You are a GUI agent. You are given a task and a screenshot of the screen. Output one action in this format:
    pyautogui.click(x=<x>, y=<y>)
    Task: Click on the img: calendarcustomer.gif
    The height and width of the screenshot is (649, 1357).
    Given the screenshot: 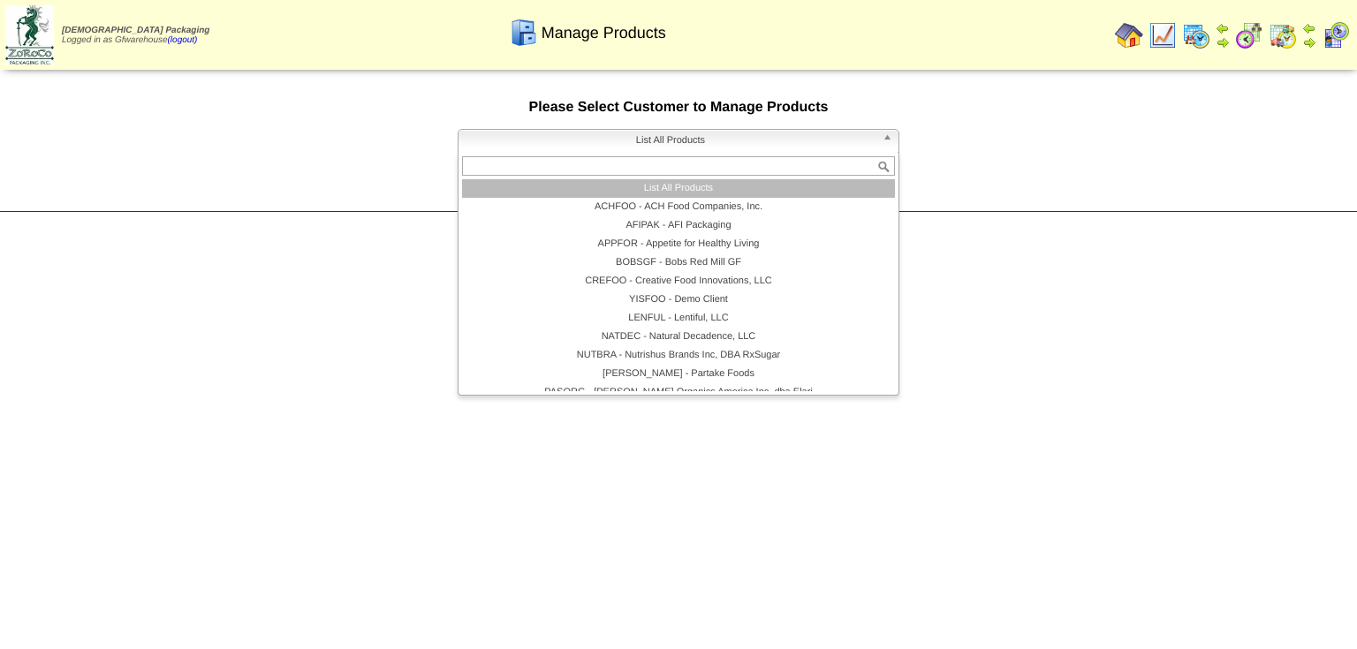 What is the action you would take?
    pyautogui.click(x=1335, y=35)
    